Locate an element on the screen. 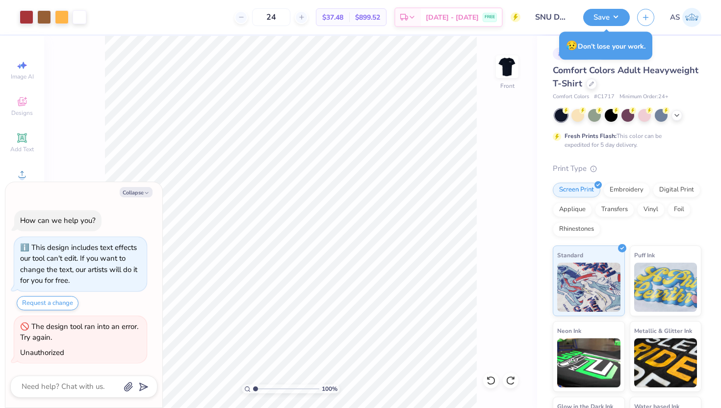  span: $899.52 is located at coordinates (367, 17).